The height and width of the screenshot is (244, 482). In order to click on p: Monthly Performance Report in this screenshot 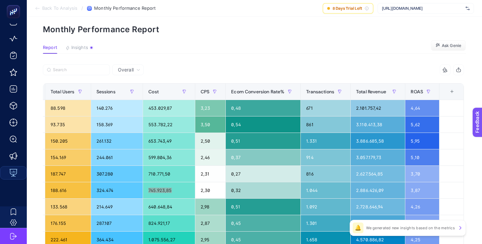, I will do `click(254, 29)`.